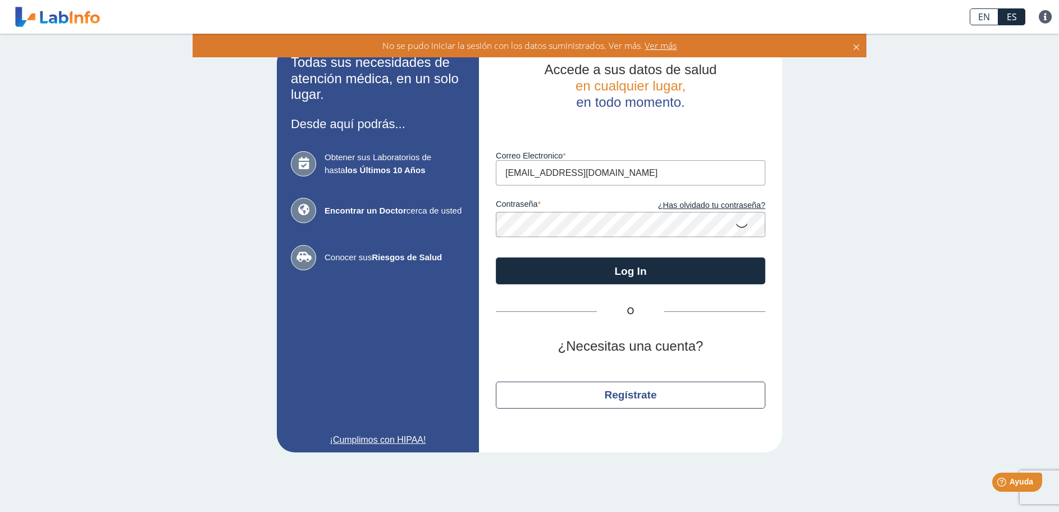 This screenshot has height=512, width=1059. Describe the element at coordinates (631, 271) in the screenshot. I see `button: Log In` at that location.